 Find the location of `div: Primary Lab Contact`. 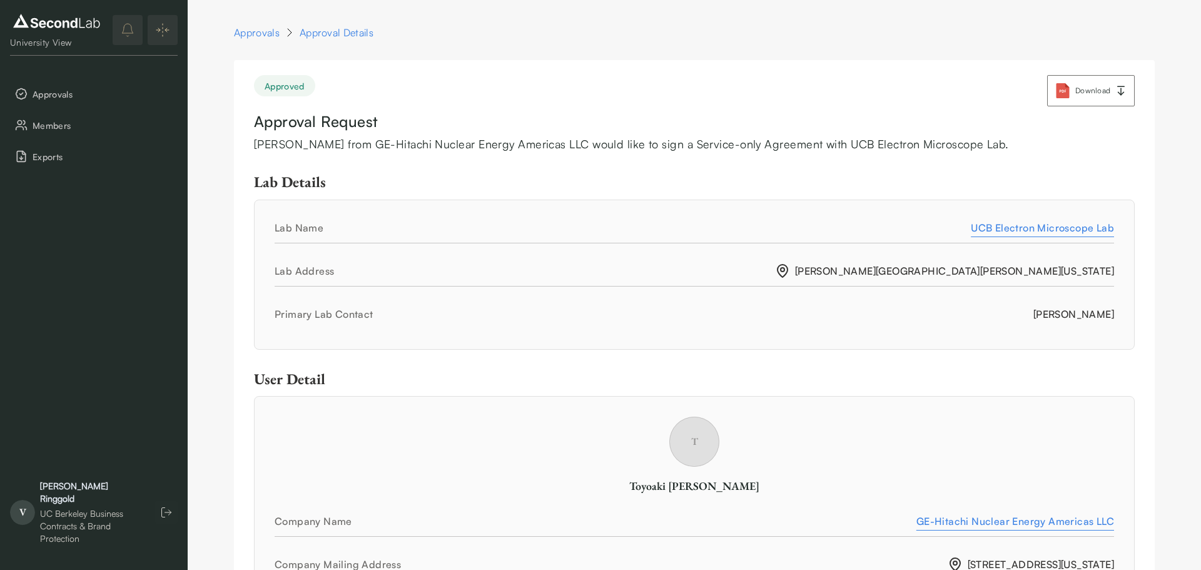

div: Primary Lab Contact is located at coordinates (653, 314).